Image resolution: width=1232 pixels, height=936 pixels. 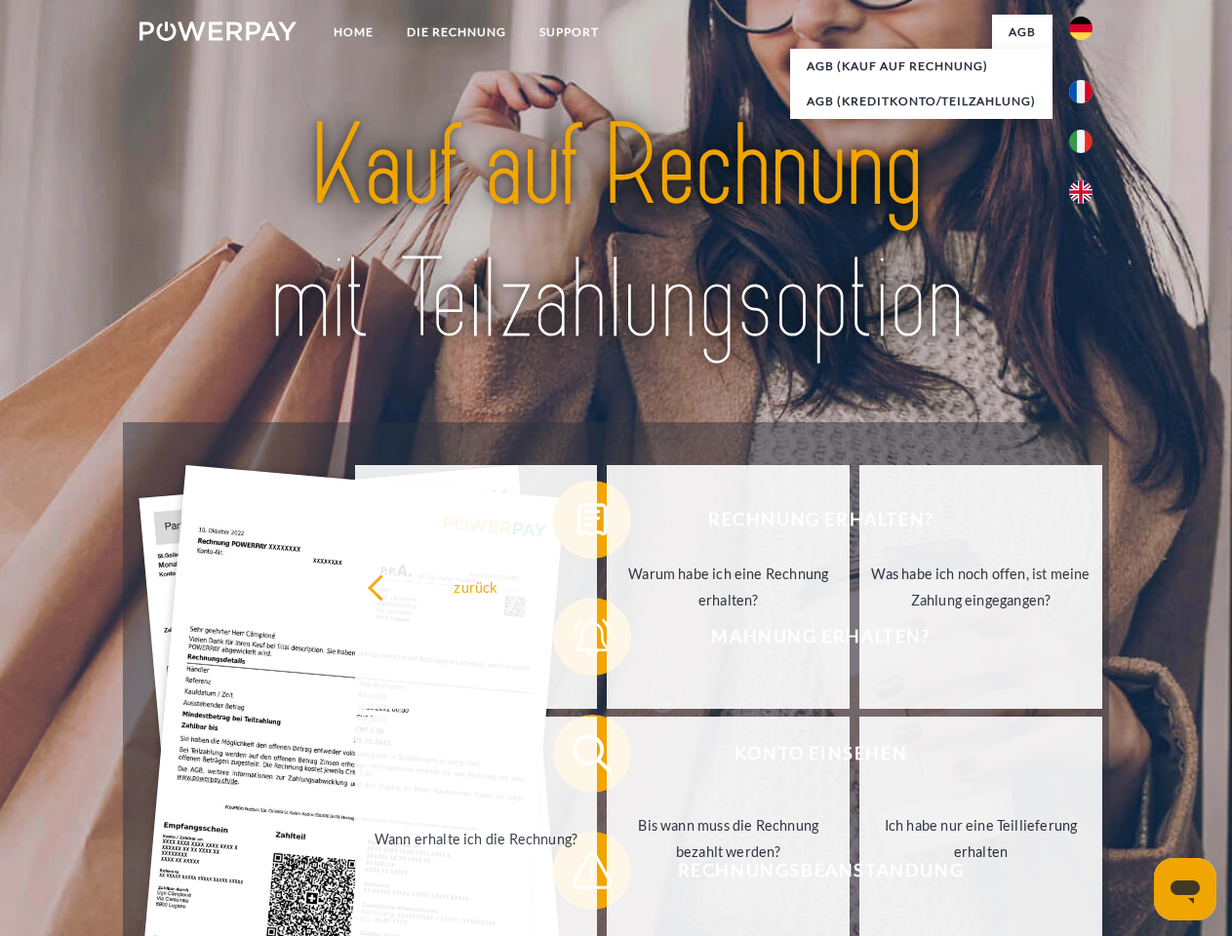 I want to click on div: Was habe ich noch offen, ist meine Zahlung eingegangen?, so click(x=980, y=587).